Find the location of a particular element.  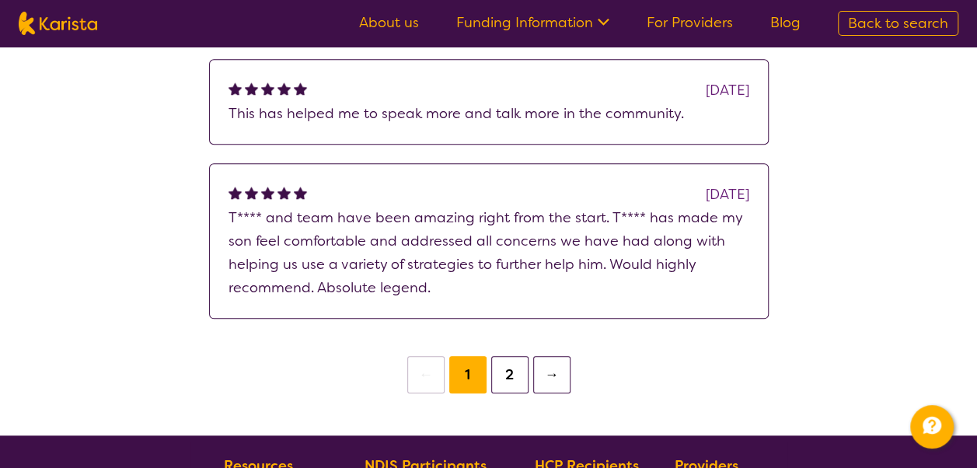

a: About us is located at coordinates (389, 23).